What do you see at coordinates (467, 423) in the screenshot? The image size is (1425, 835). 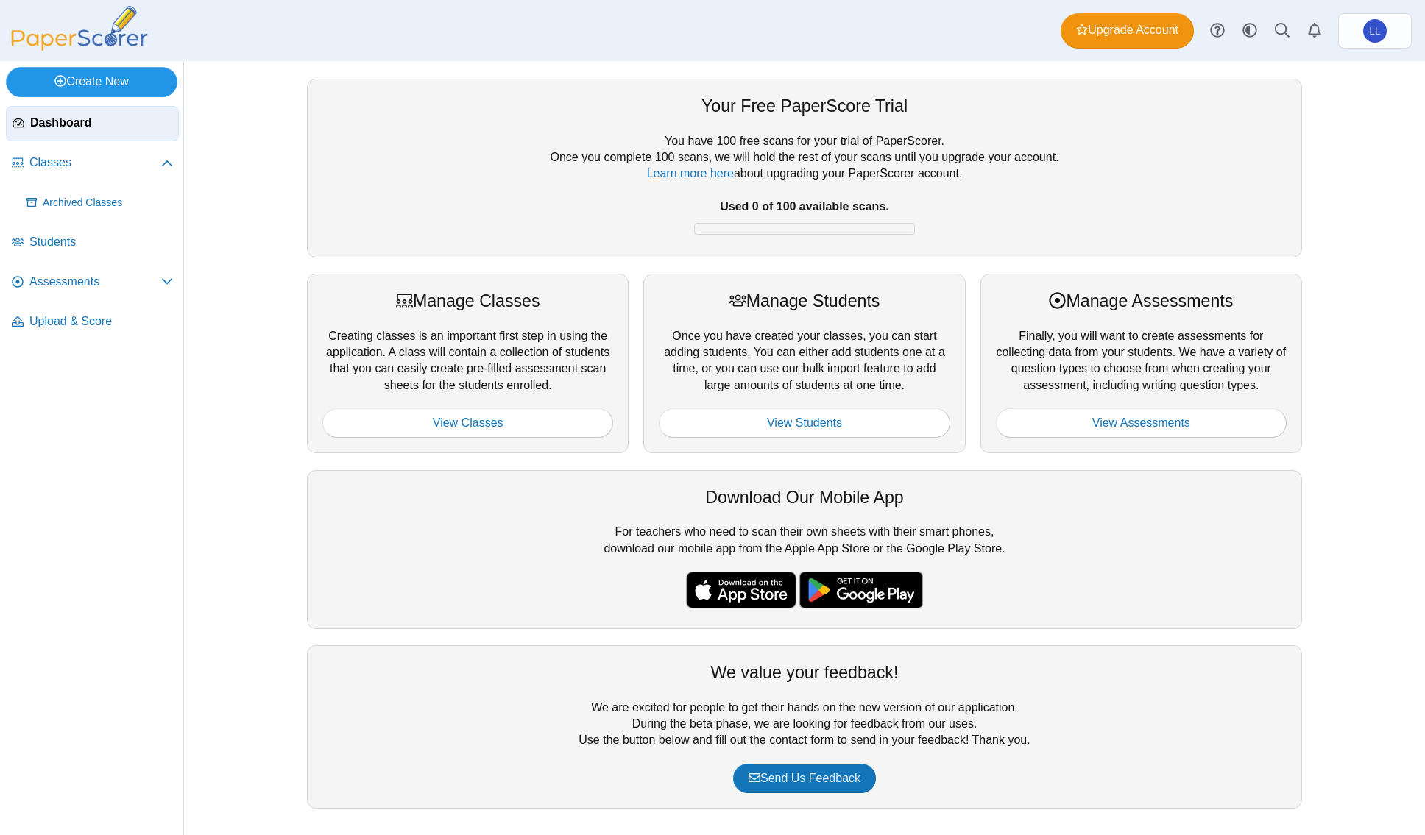 I see `a: View Classes` at bounding box center [467, 423].